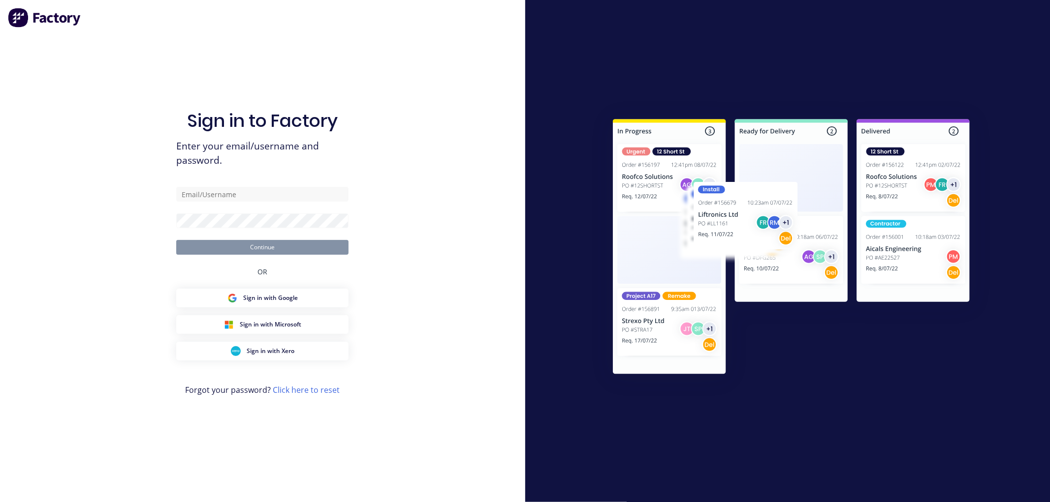 The image size is (1050, 502). What do you see at coordinates (270, 351) in the screenshot?
I see `span: Sign in with Xero` at bounding box center [270, 351].